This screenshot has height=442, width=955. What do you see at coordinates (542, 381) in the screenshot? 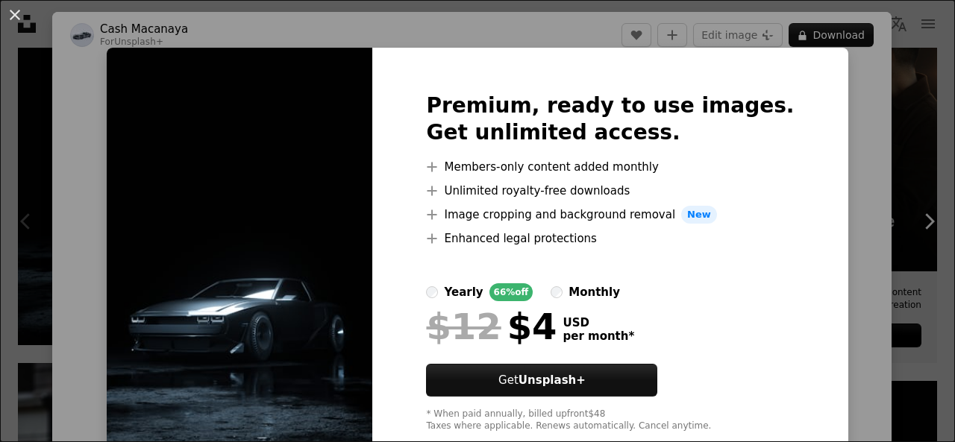
I see `button: GetUnsplash+` at bounding box center [542, 381].